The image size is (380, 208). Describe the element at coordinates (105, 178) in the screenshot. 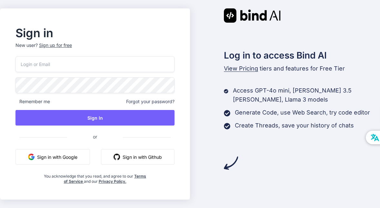

I see `a: Terms of Service` at that location.